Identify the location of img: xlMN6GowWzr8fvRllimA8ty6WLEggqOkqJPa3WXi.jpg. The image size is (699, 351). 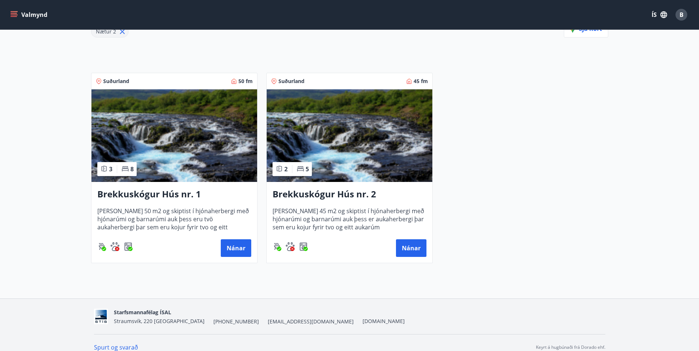
(101, 316).